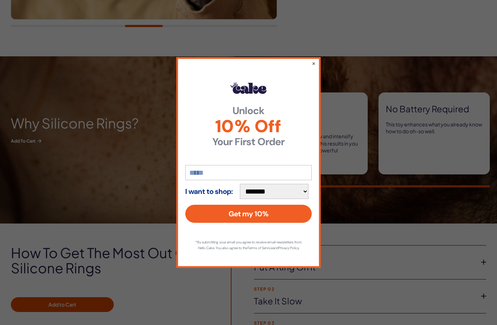  Describe the element at coordinates (248, 245) in the screenshot. I see `p: *By submitting your email you agree to receive email newsletters from Hello Cake. You also agree ...` at that location.